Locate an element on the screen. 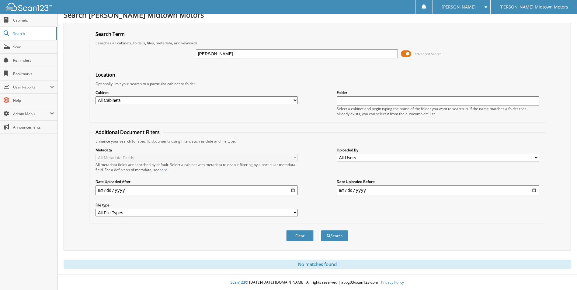 The height and width of the screenshot is (290, 577). span: Advanced Search is located at coordinates (428, 54).